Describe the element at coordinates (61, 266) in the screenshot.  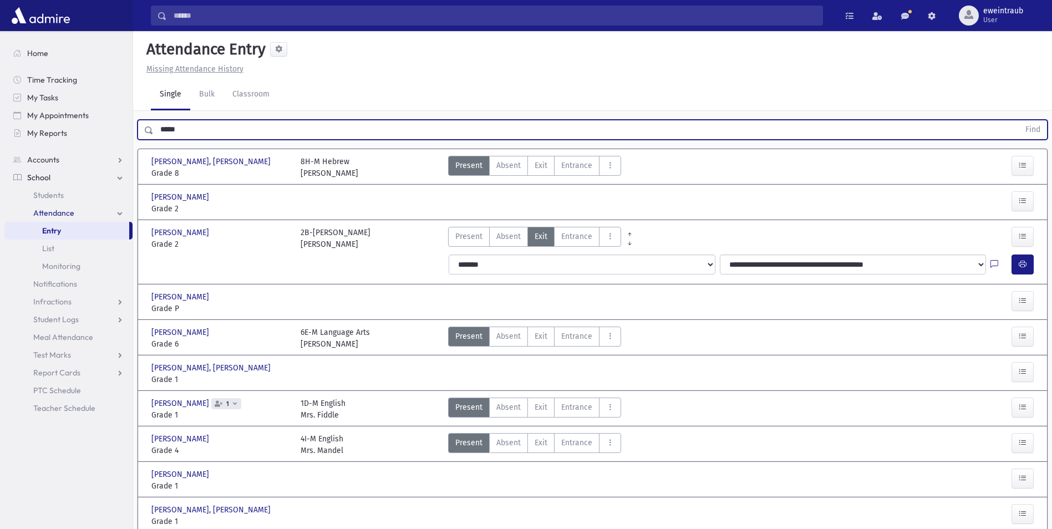
I see `span: Monitoring` at that location.